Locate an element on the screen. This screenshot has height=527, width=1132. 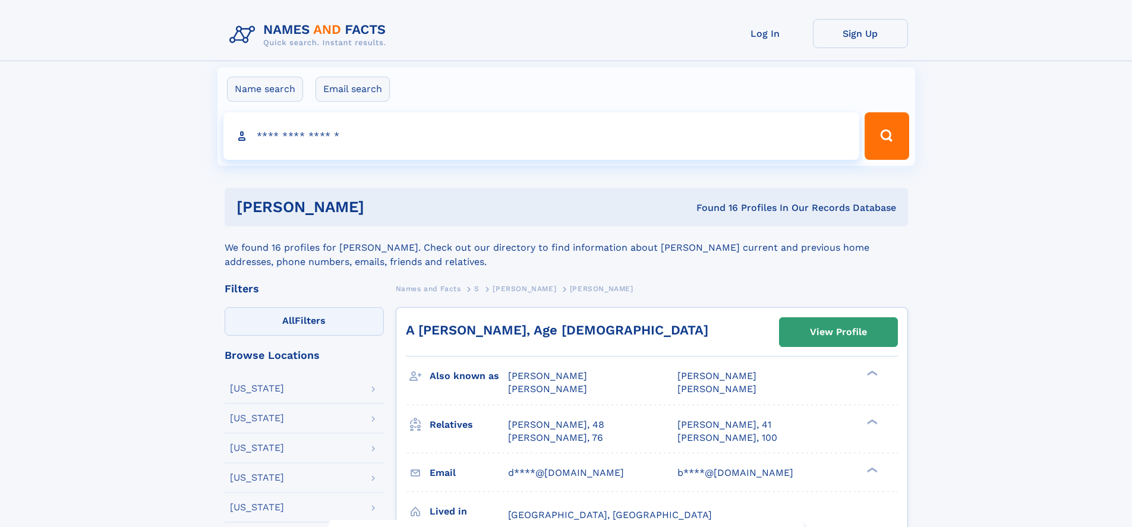
span: S is located at coordinates (477, 289).